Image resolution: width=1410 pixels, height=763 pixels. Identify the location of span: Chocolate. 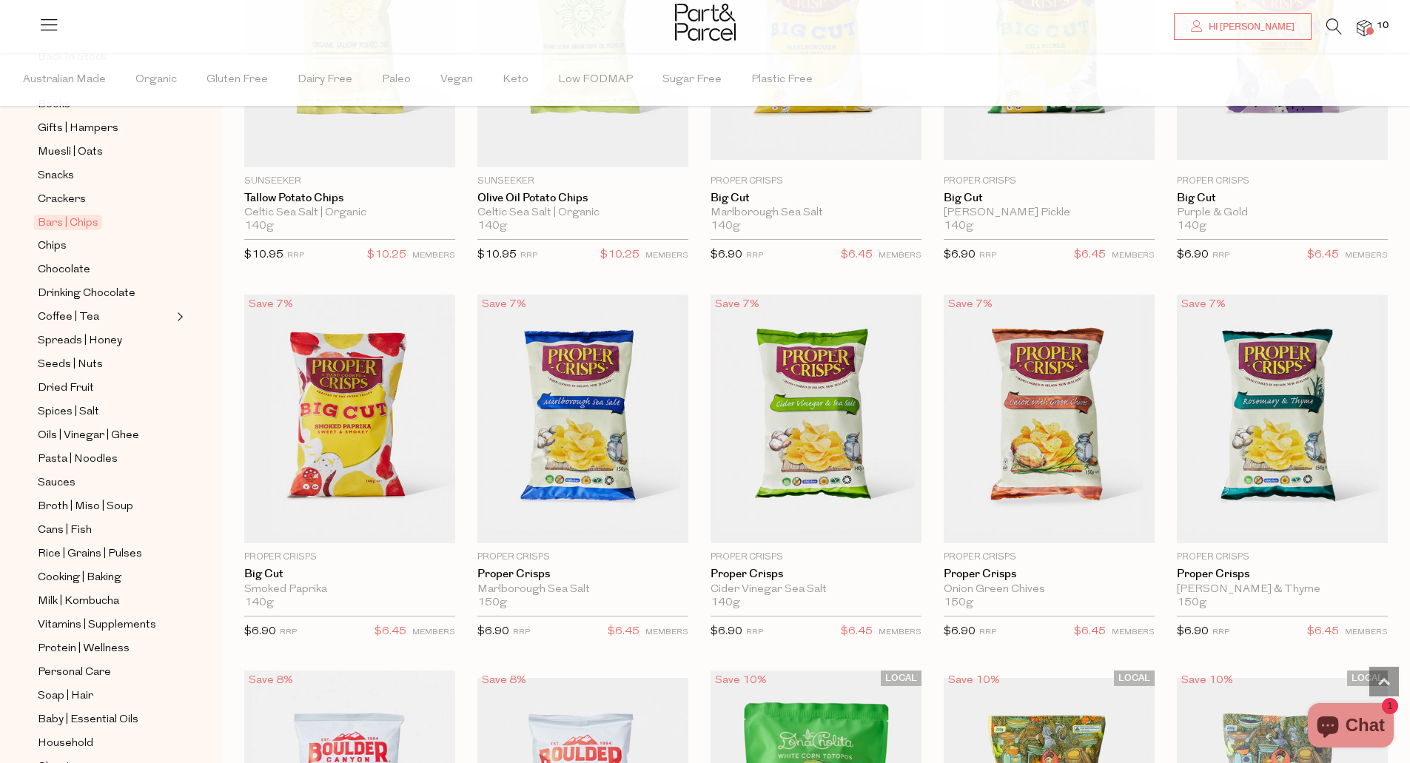
(64, 270).